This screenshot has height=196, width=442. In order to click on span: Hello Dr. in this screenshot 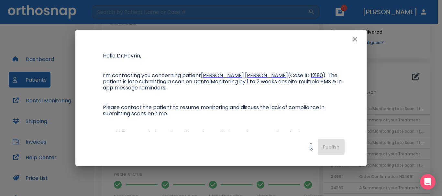, I will do `click(113, 56)`.